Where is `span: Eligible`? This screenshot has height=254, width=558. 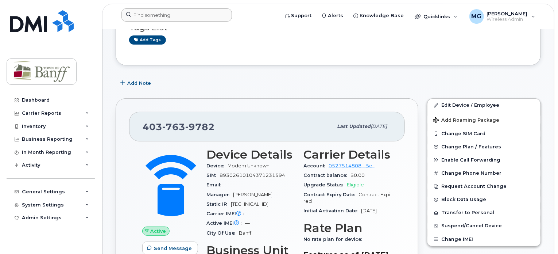 span: Eligible is located at coordinates (355, 184).